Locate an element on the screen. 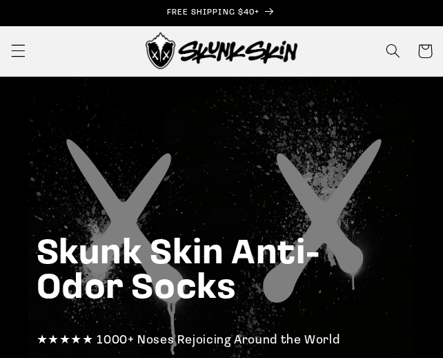 This screenshot has height=358, width=443. img: Skunk Skin Anti-Odor Socks. is located at coordinates (222, 50).